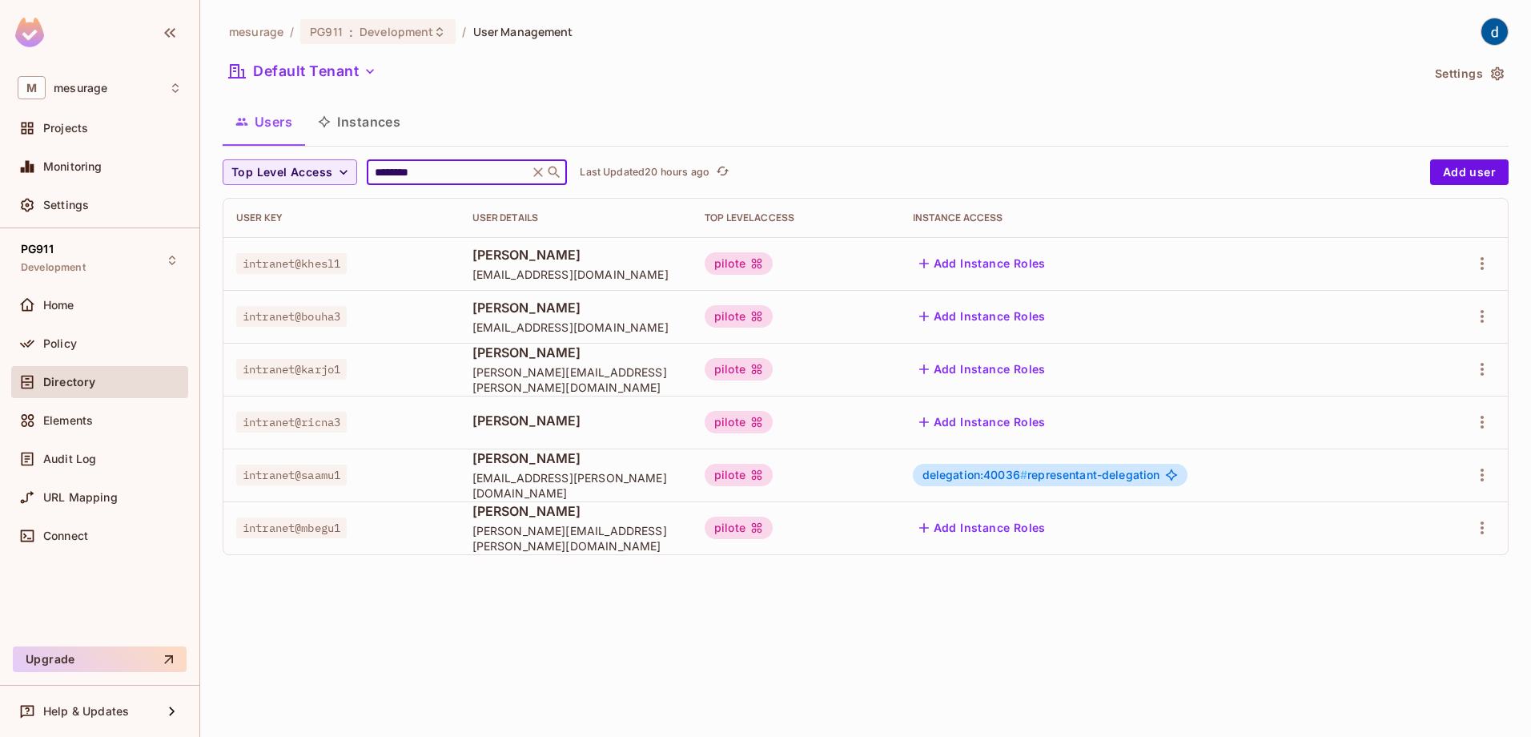 The image size is (1531, 737). Describe the element at coordinates (66, 536) in the screenshot. I see `span: Connect` at that location.